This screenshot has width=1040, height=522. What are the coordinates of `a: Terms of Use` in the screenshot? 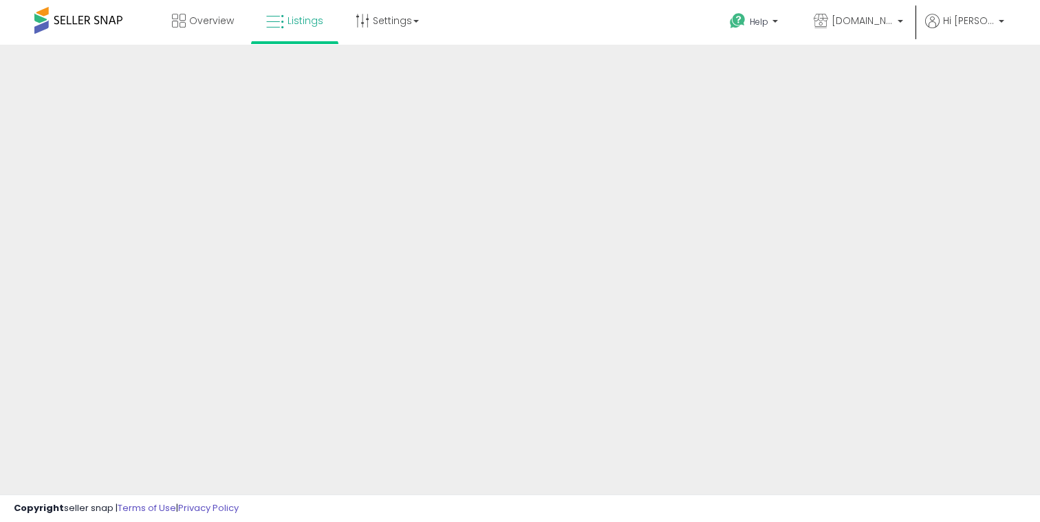 It's located at (146, 507).